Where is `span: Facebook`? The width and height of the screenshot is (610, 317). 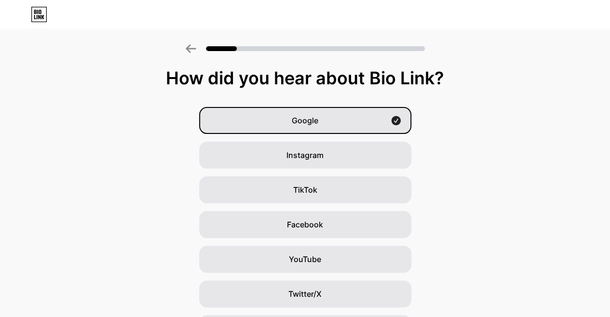 span: Facebook is located at coordinates (305, 225).